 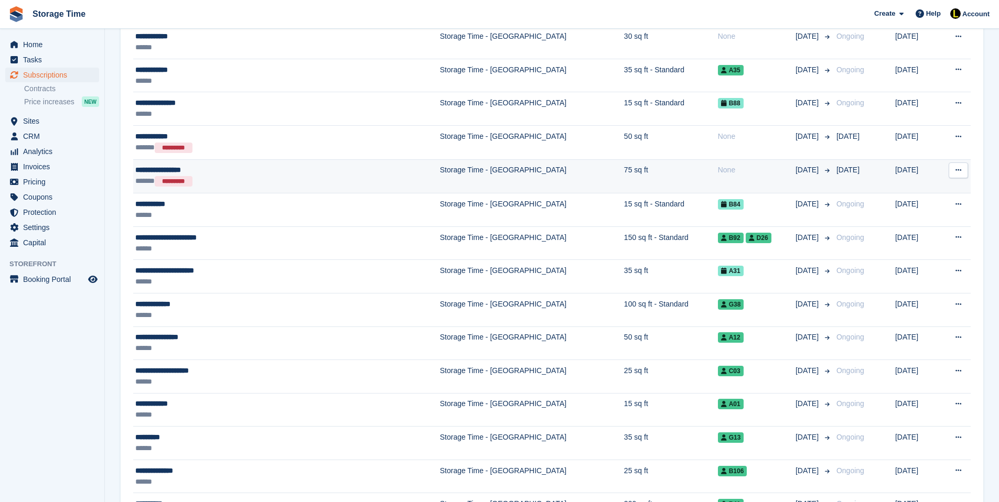 I want to click on td: 75 sq ft, so click(x=671, y=176).